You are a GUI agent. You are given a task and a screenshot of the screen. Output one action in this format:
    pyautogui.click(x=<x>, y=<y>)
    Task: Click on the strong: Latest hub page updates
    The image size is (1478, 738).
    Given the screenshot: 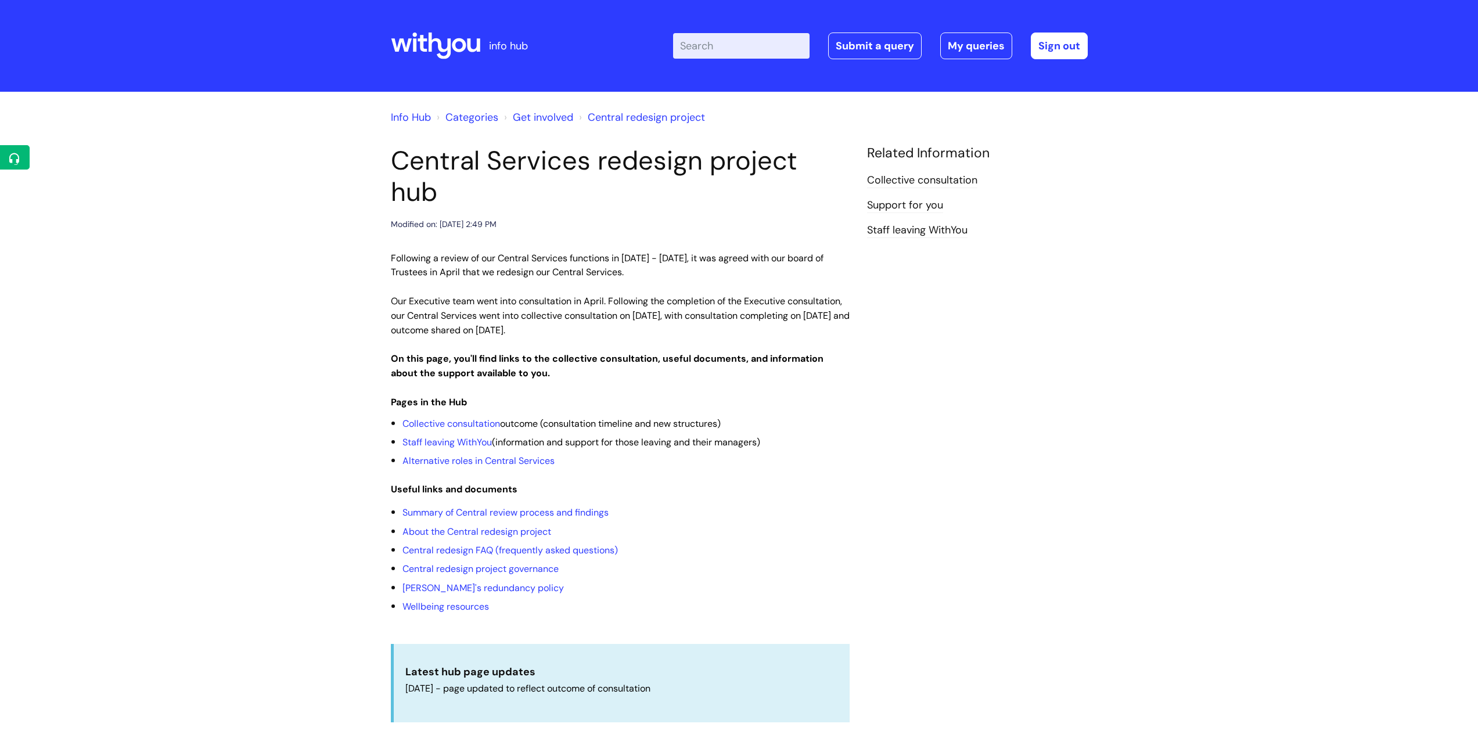 What is the action you would take?
    pyautogui.click(x=471, y=672)
    